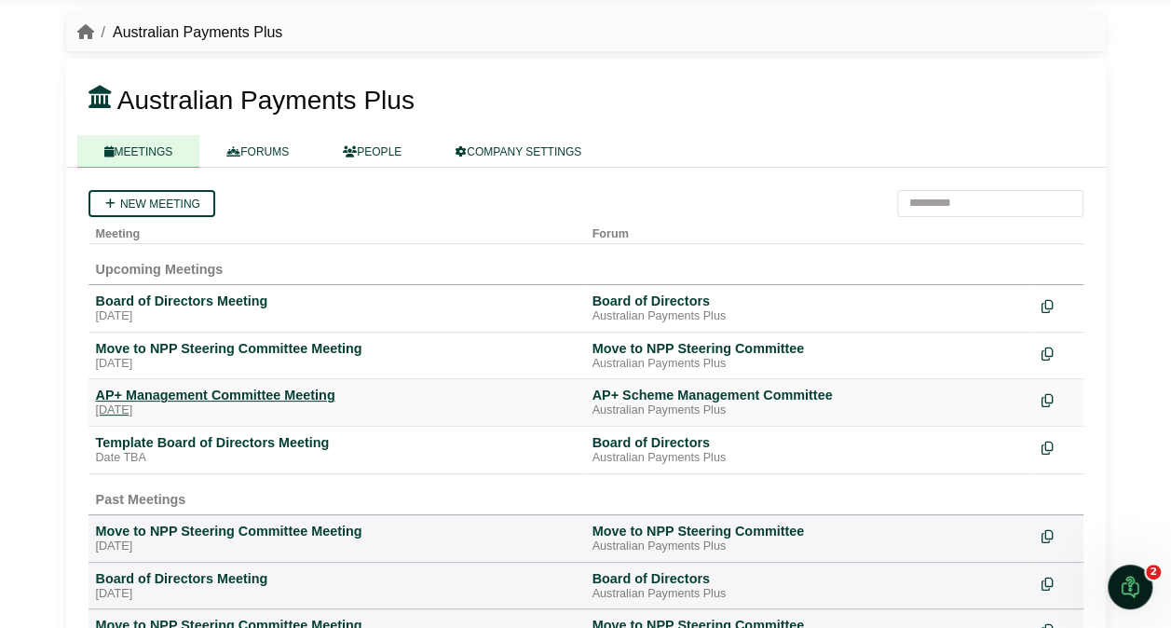 The height and width of the screenshot is (628, 1171). What do you see at coordinates (810, 395) in the screenshot?
I see `div: AP+ Scheme Management Committee` at bounding box center [810, 395].